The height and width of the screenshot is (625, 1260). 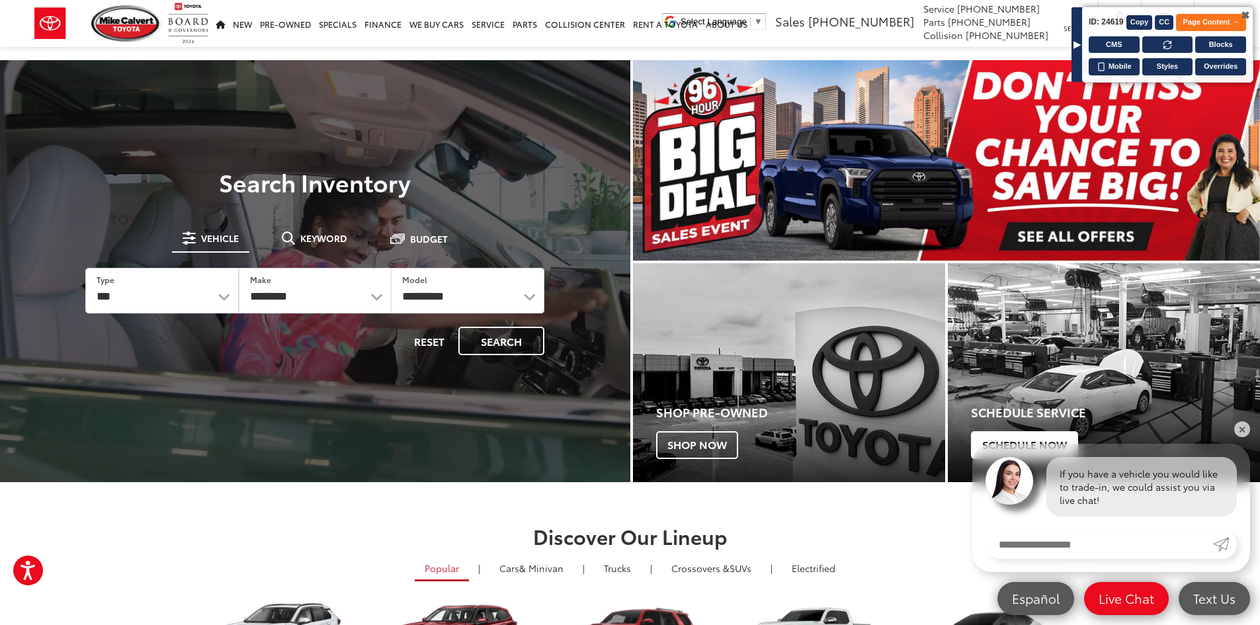 I want to click on a: Electrified, so click(x=814, y=568).